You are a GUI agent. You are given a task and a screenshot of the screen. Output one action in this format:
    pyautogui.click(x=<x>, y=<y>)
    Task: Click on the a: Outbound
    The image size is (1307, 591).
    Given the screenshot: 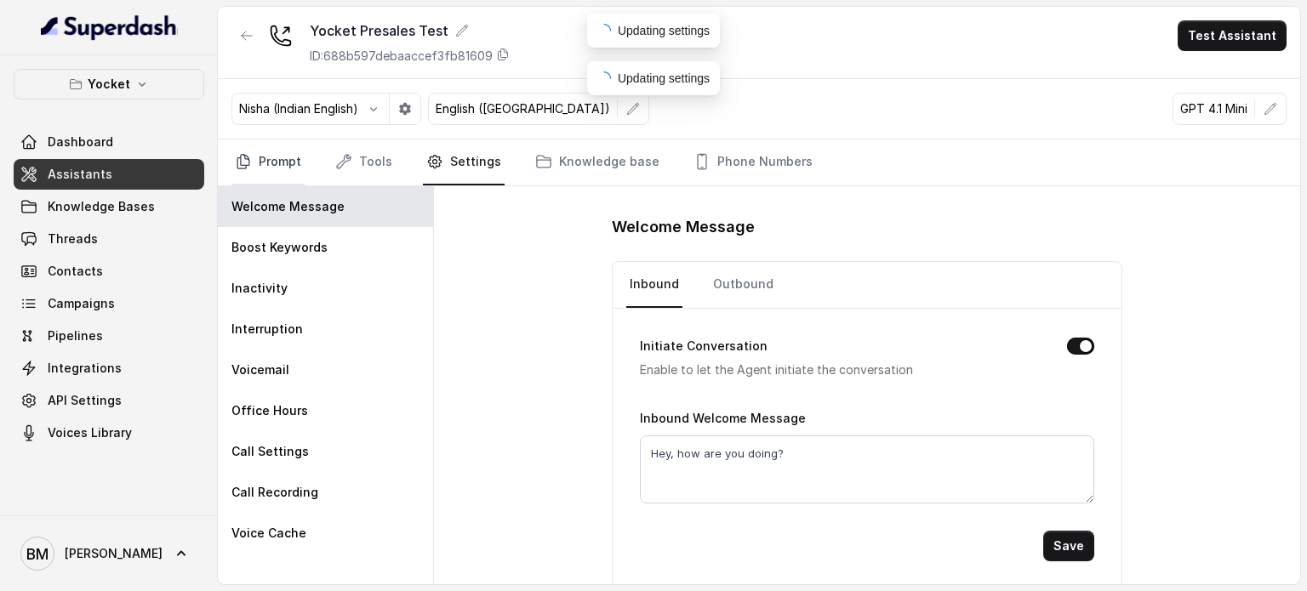 What is the action you would take?
    pyautogui.click(x=743, y=285)
    